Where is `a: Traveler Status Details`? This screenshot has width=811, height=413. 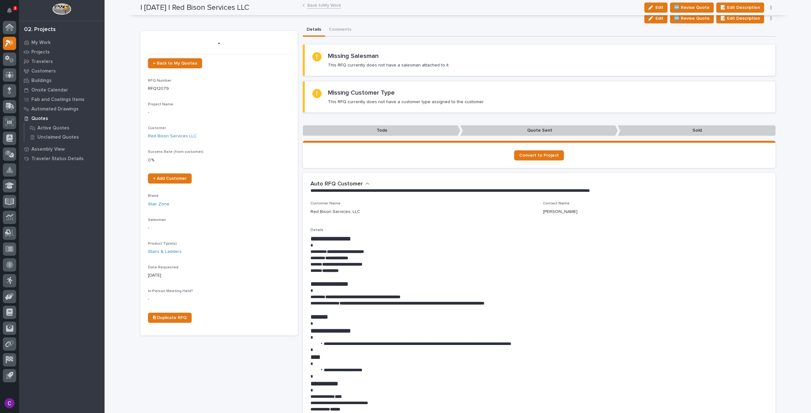 a: Traveler Status Details is located at coordinates (62, 159).